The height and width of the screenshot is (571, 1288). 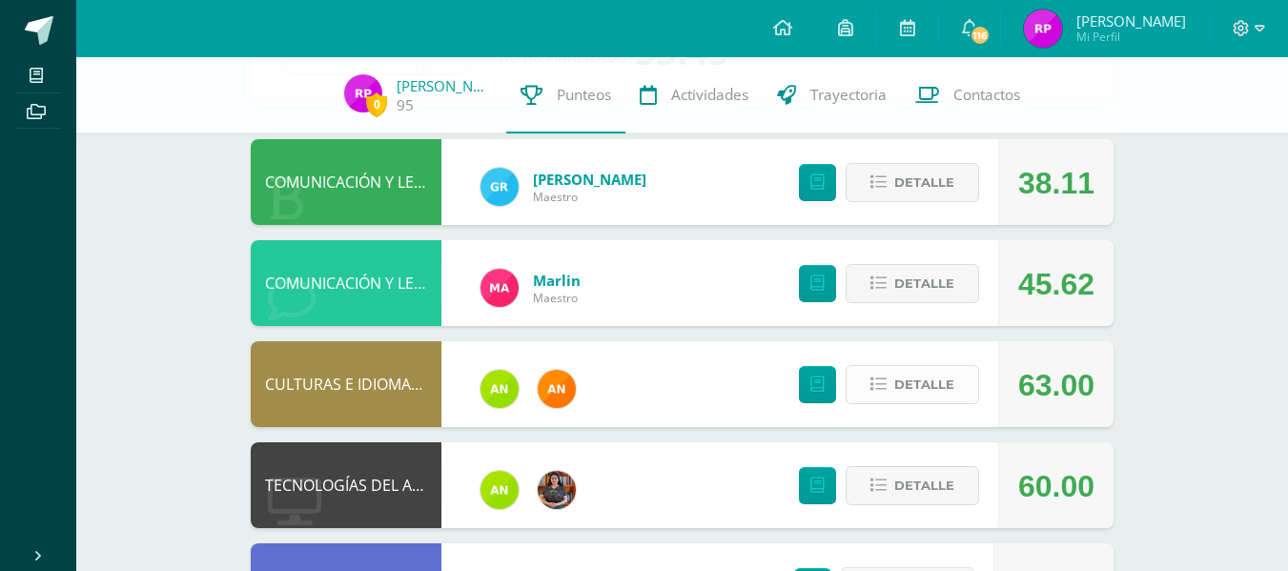 What do you see at coordinates (557, 490) in the screenshot?
I see `img: 60a759e8b02ec95d430434cf0c0a55c7.png` at bounding box center [557, 490].